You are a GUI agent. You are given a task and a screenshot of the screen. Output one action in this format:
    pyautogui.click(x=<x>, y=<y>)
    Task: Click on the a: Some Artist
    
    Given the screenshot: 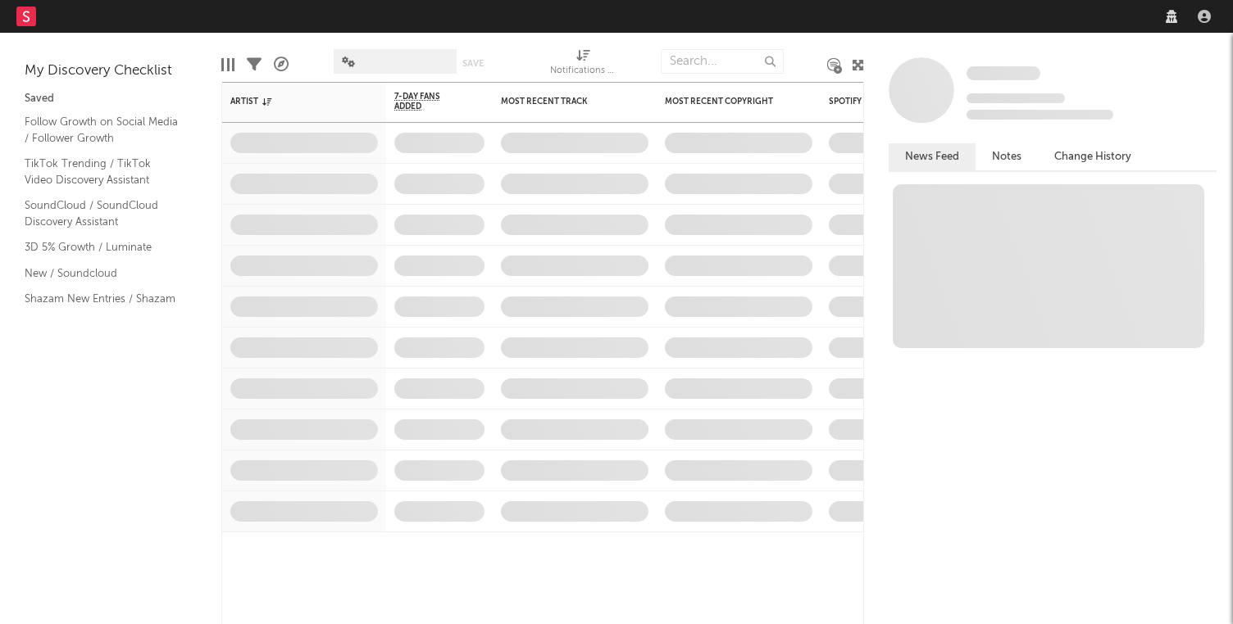 What is the action you would take?
    pyautogui.click(x=1003, y=74)
    